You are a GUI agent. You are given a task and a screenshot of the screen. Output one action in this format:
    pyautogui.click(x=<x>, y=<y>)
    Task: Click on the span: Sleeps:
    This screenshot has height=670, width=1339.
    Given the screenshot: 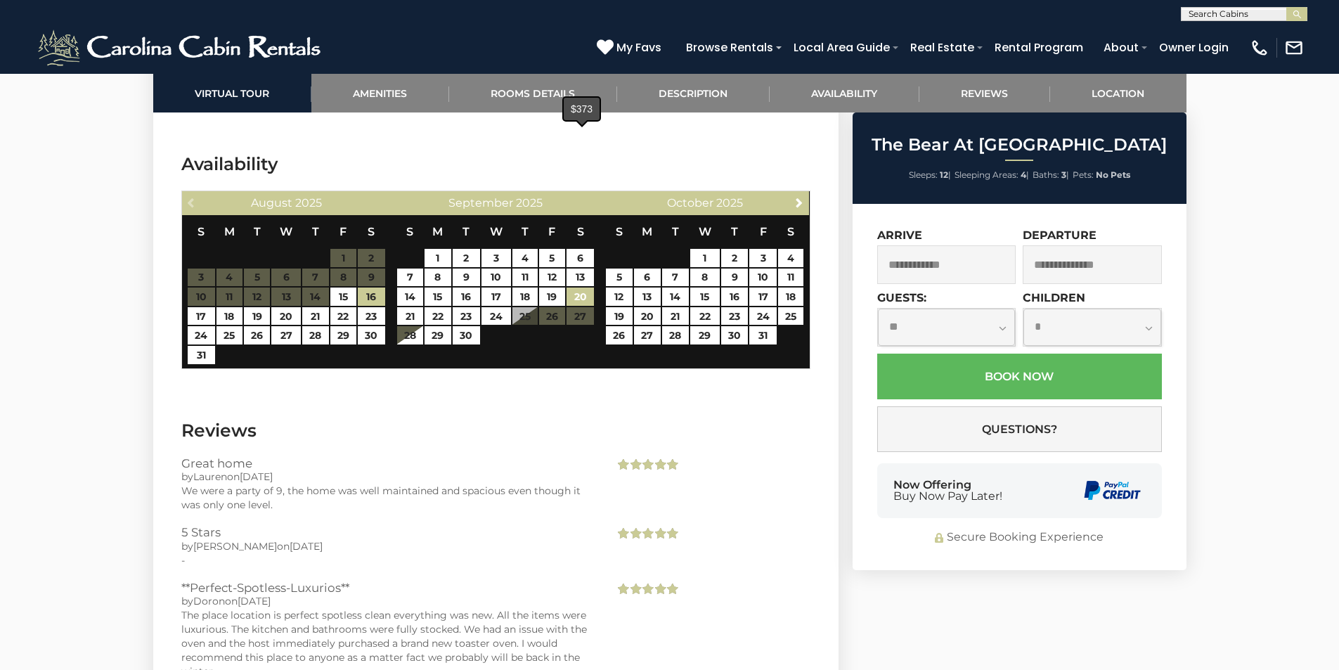 What is the action you would take?
    pyautogui.click(x=923, y=174)
    